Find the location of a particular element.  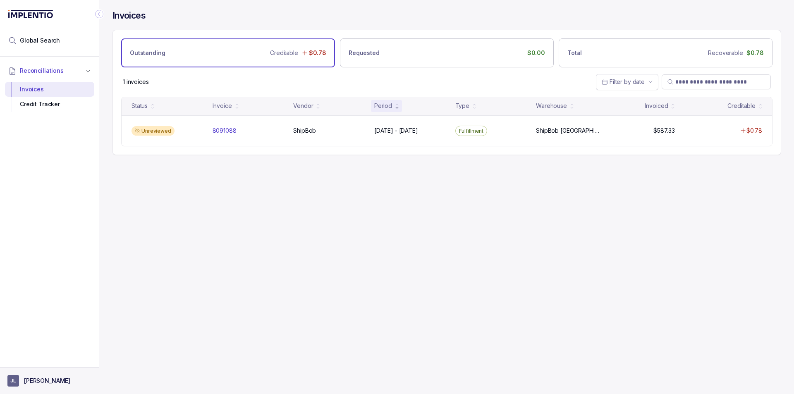

span: Global Search is located at coordinates (40, 41).